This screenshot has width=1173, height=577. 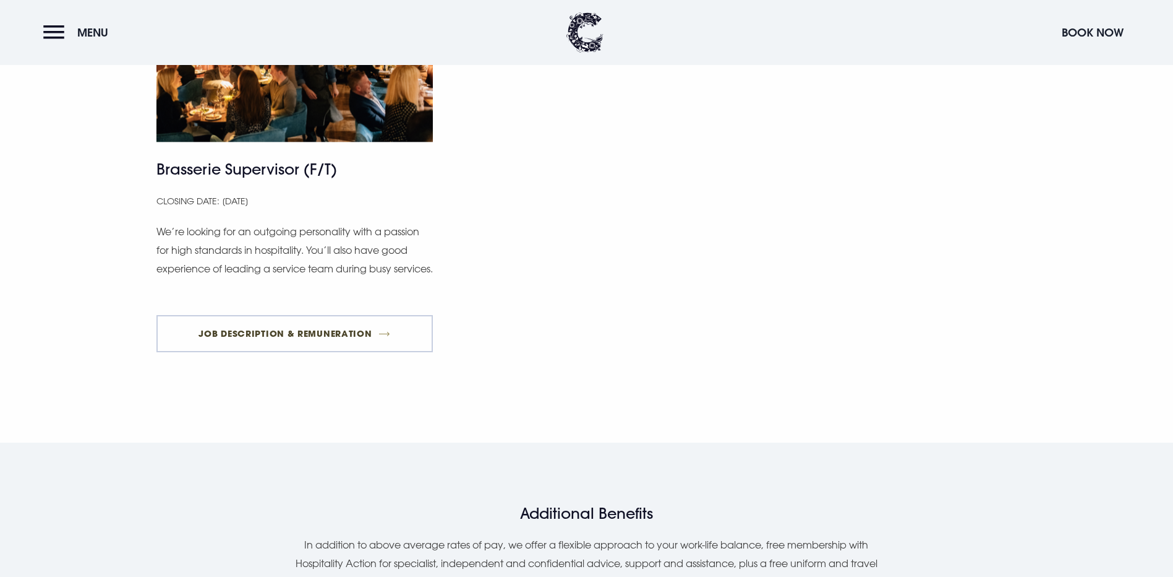 I want to click on button: Book Now, so click(x=1093, y=32).